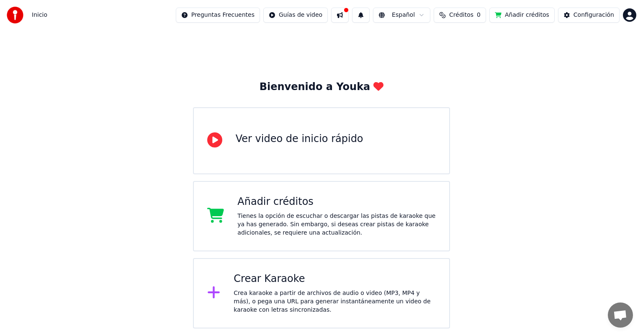  Describe the element at coordinates (337, 225) in the screenshot. I see `div: Tienes la opción de escuchar o descargar las pistas de karaoke que ya has generado. Sin embargo, ...` at that location.